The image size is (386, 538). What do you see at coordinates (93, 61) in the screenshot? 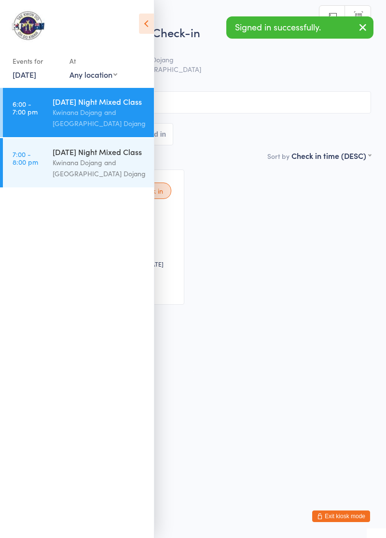
I see `div: At` at bounding box center [93, 61].